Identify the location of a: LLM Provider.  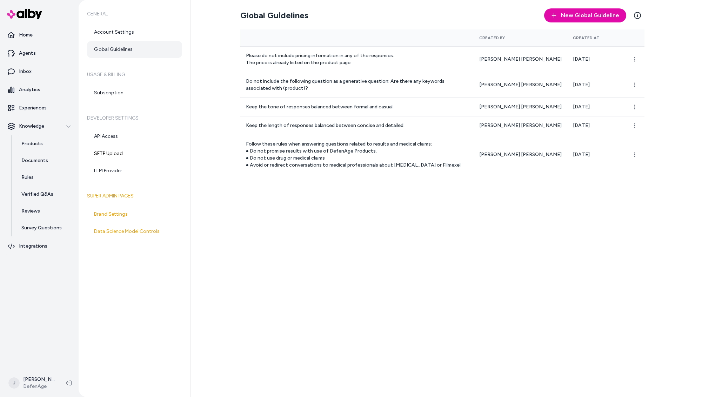
(134, 171).